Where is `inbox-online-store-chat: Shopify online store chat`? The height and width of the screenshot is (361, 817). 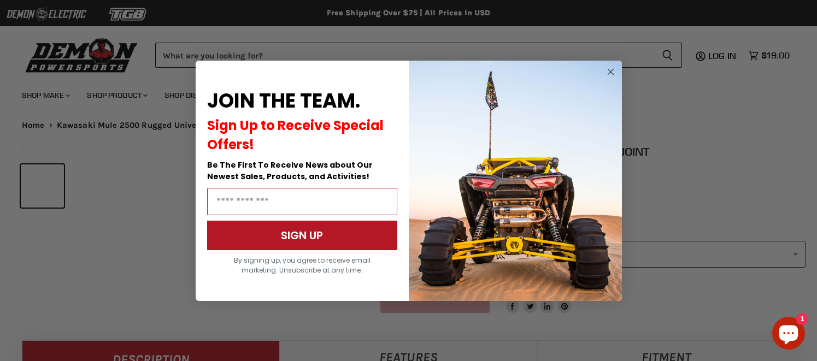 inbox-online-store-chat: Shopify online store chat is located at coordinates (788, 334).